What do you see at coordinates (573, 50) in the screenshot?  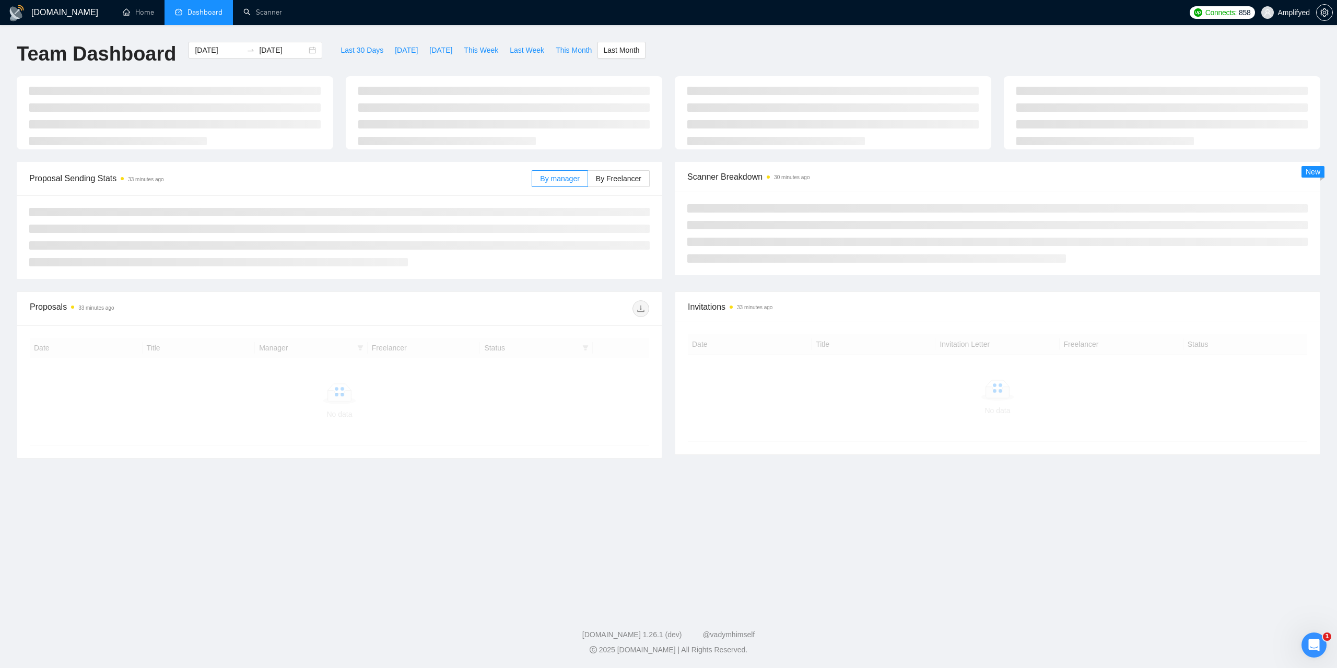 I see `button: This Month` at bounding box center [573, 50].